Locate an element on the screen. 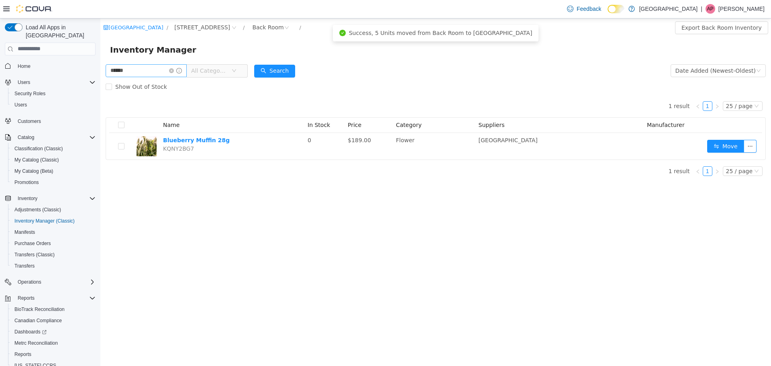 This screenshot has height=366, width=771. a: Canadian Compliance is located at coordinates (38, 320).